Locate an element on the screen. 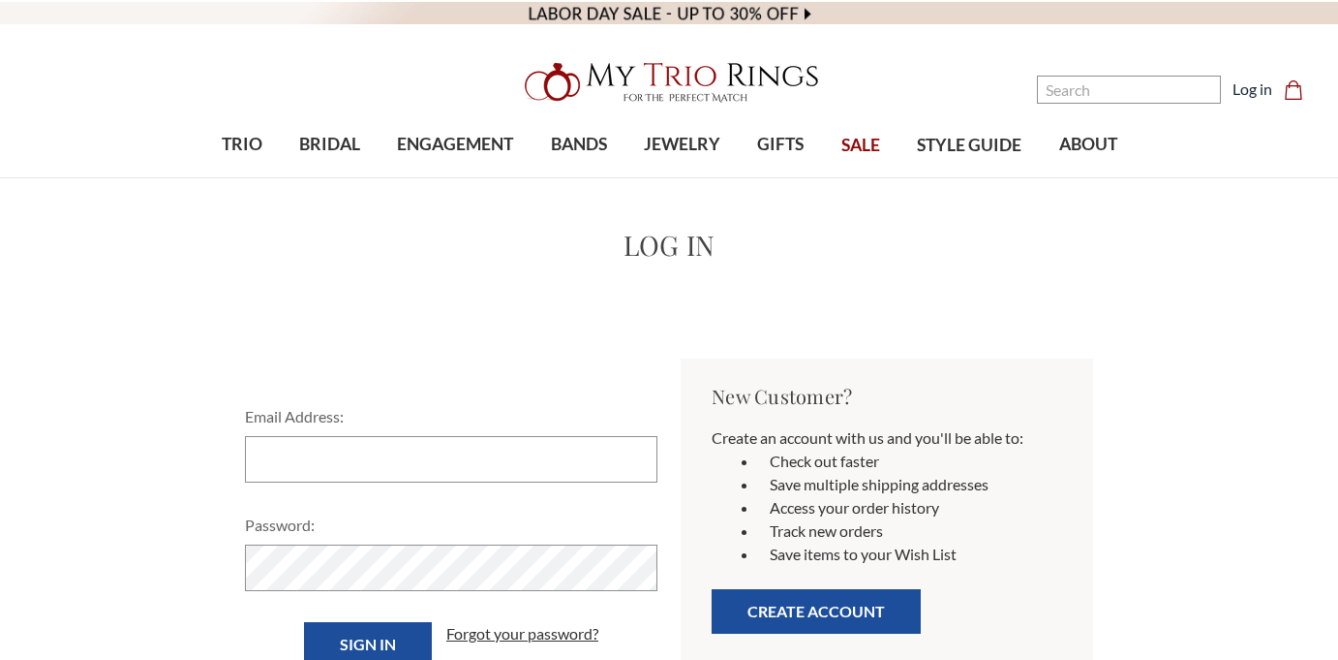 This screenshot has height=660, width=1338. span: BRIDAL is located at coordinates (329, 144).